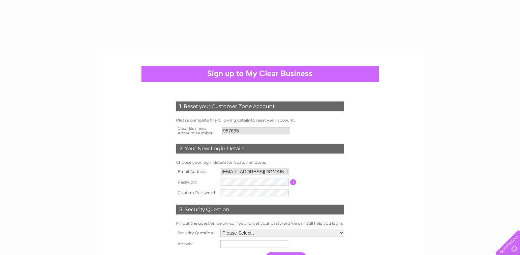 The width and height of the screenshot is (520, 255). I want to click on th: Confirm Password, so click(197, 193).